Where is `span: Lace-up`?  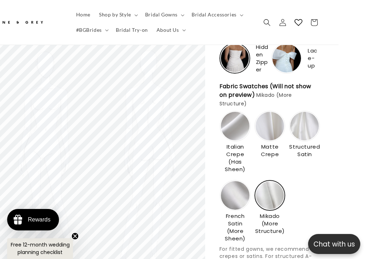
span: Lace-up is located at coordinates (314, 58).